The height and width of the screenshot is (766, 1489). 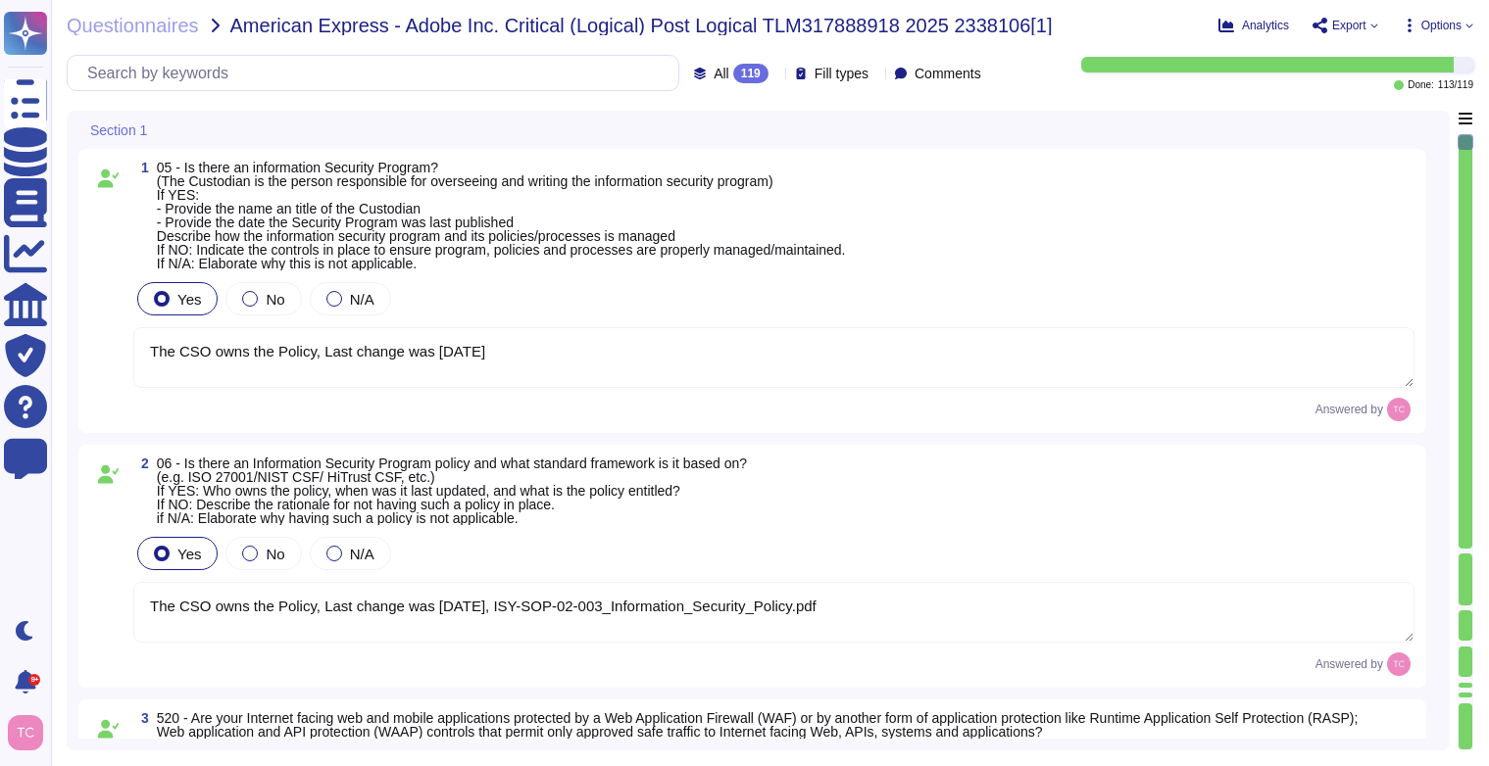 What do you see at coordinates (1265, 25) in the screenshot?
I see `span: Analytics` at bounding box center [1265, 25].